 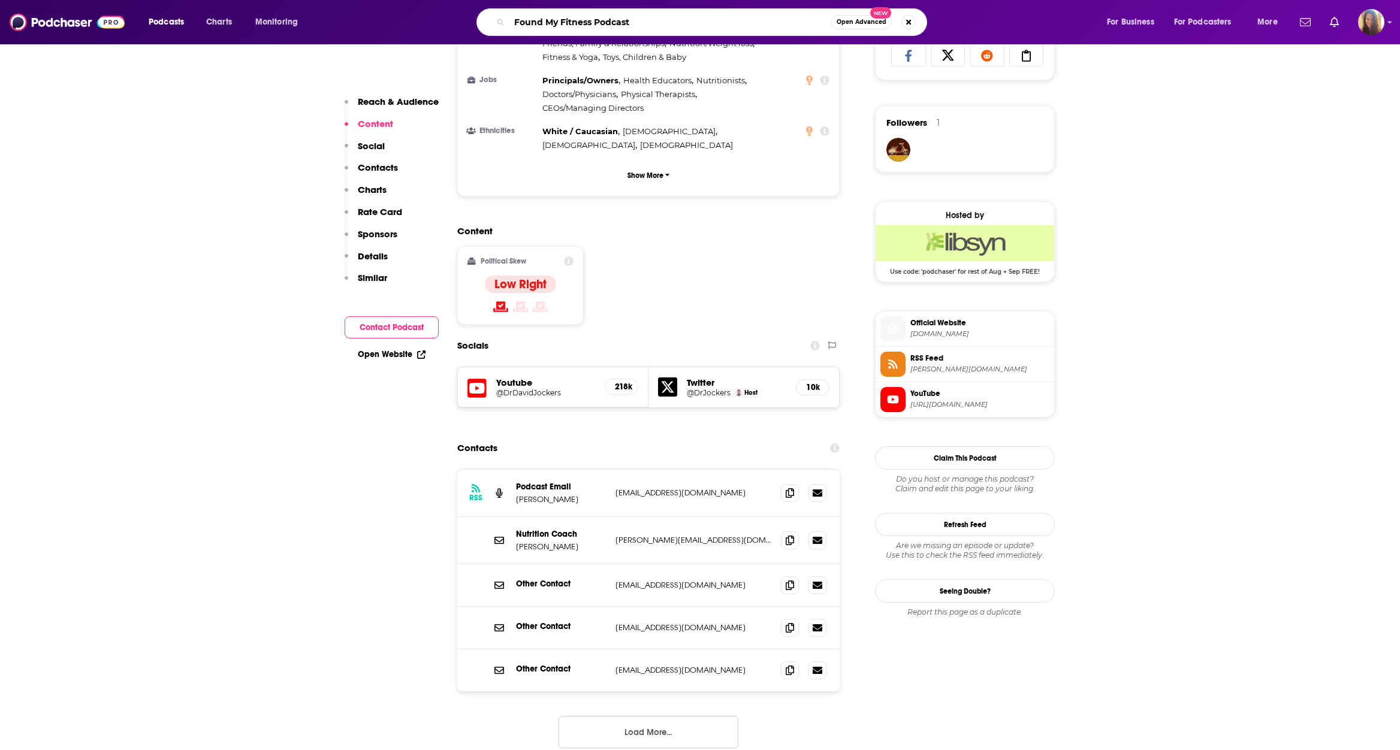 What do you see at coordinates (721, 80) in the screenshot?
I see `span: Nutritionists` at bounding box center [721, 80].